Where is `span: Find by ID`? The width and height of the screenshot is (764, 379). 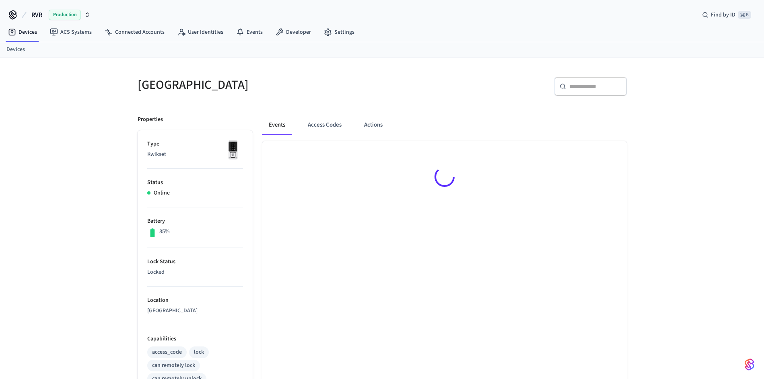
span: Find by ID is located at coordinates (723, 15).